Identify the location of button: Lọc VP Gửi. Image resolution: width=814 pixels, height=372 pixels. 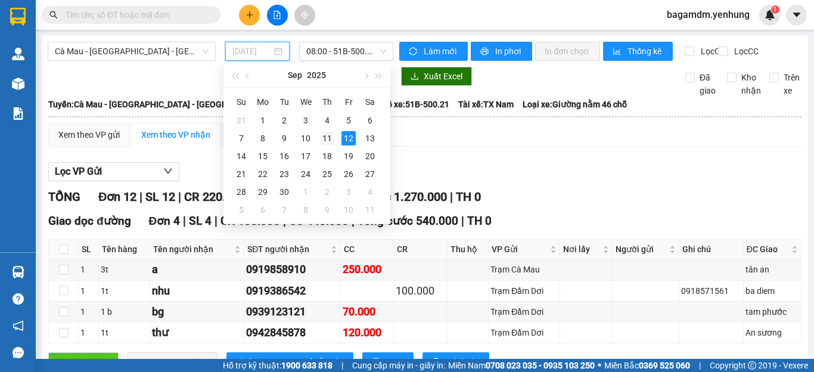
(114, 172).